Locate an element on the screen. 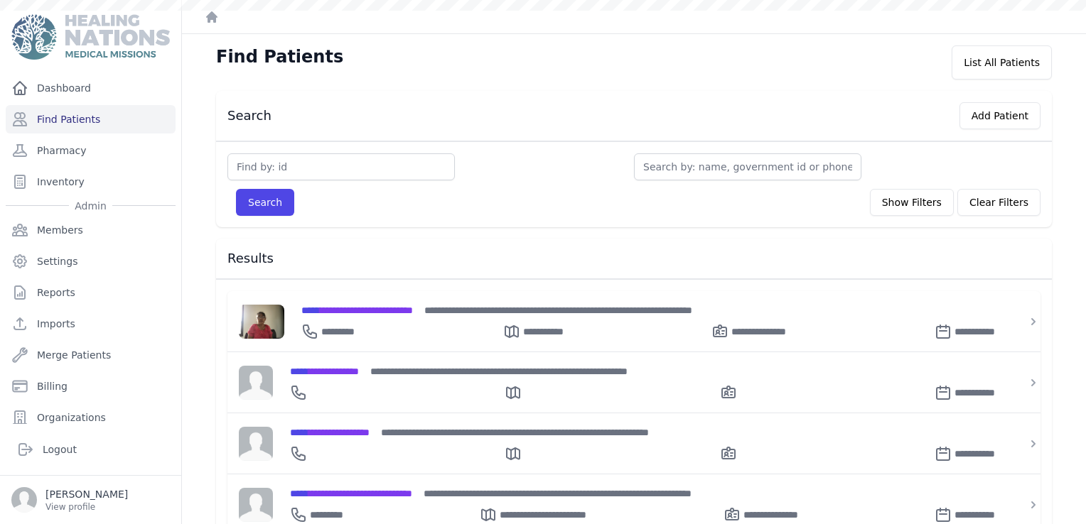 The width and height of the screenshot is (1086, 524). p: View profile is located at coordinates (87, 507).